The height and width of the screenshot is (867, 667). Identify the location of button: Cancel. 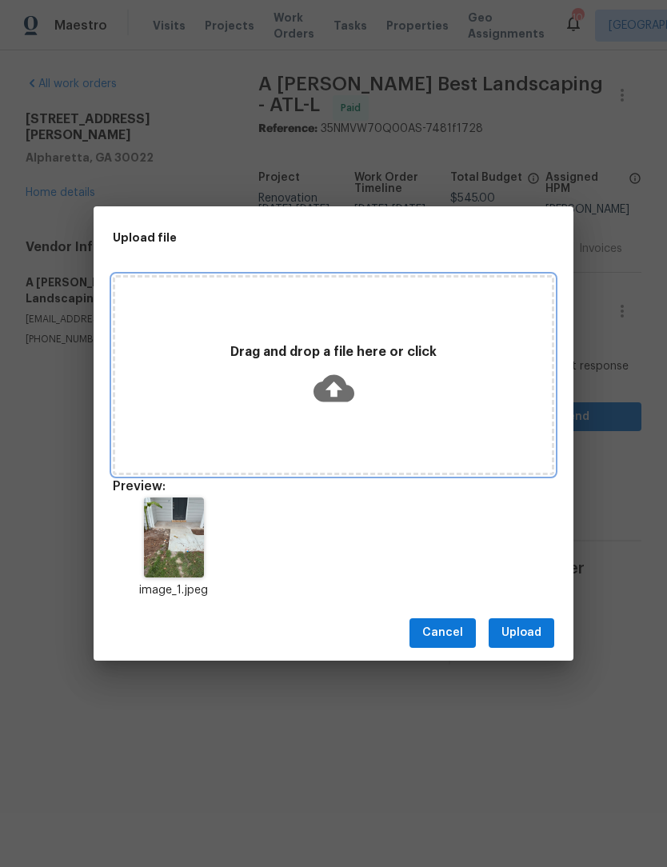
(442, 632).